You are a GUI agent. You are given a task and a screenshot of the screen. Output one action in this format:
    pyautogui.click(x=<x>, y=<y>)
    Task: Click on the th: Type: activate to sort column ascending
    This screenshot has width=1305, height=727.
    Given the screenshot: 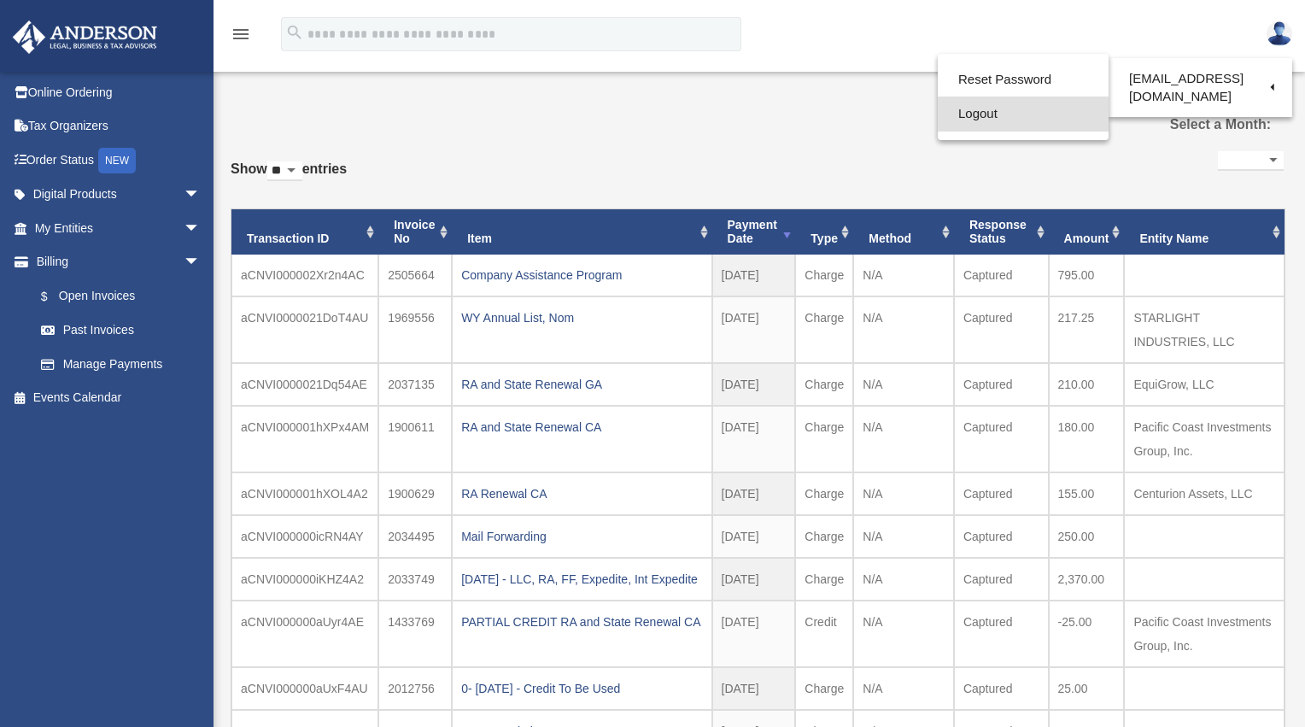 What is the action you would take?
    pyautogui.click(x=824, y=232)
    